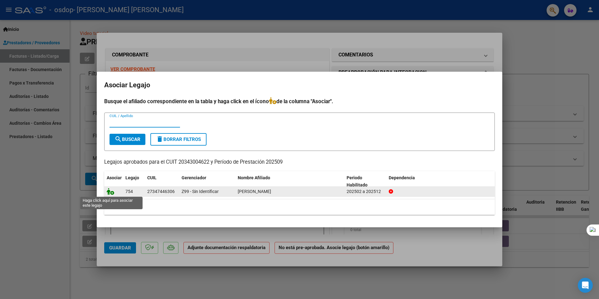 Image resolution: width=599 pixels, height=299 pixels. What do you see at coordinates (161, 192) in the screenshot?
I see `div: 27347446306` at bounding box center [161, 192].